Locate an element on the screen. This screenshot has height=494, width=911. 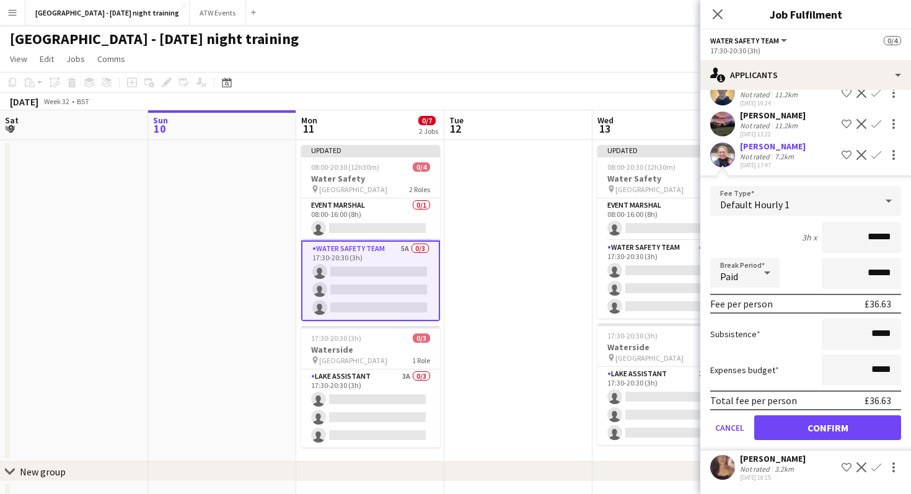
div: Total fee per person is located at coordinates (753, 400).